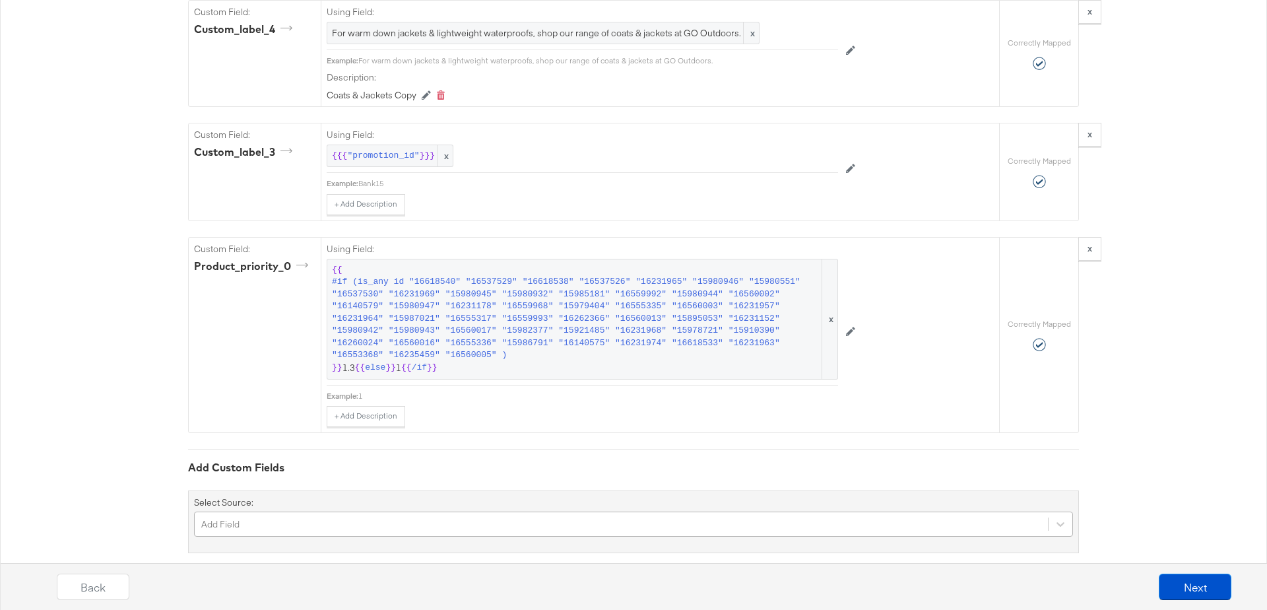  What do you see at coordinates (598, 61) in the screenshot?
I see `div: For warm down jackets & lightweight waterproofs, shop our range of coats & jackets at GO Outdoors.` at bounding box center [598, 61].